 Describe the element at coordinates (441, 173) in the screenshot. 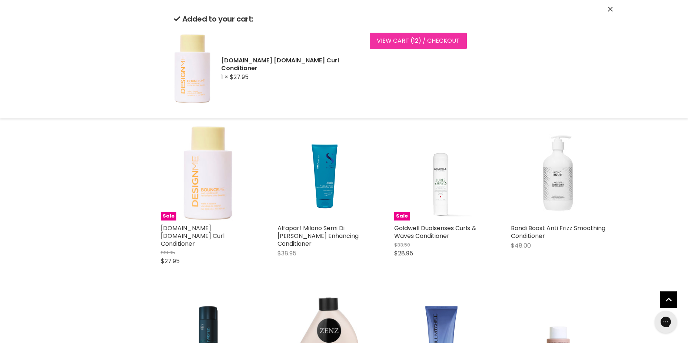

I see `img: Goldwell Dualsenses Curls & Waves Conditioner` at that location.